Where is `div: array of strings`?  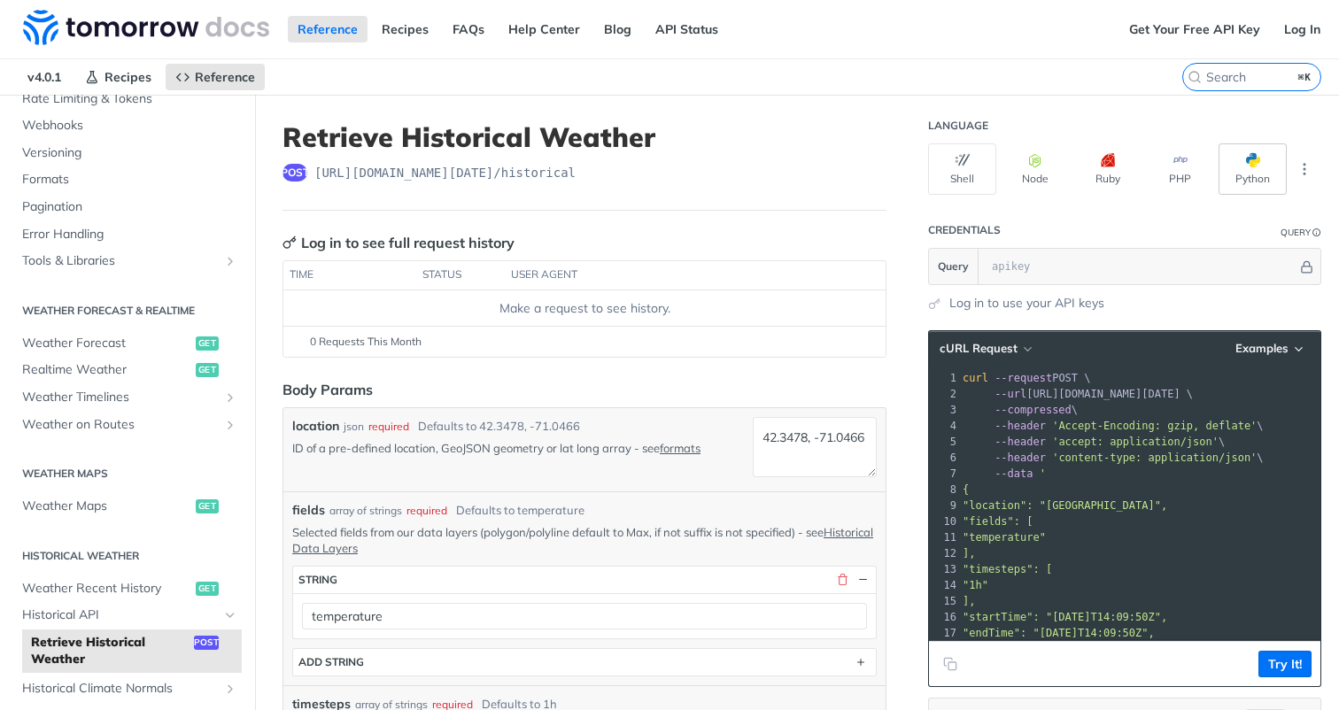 div: array of strings is located at coordinates (366, 511).